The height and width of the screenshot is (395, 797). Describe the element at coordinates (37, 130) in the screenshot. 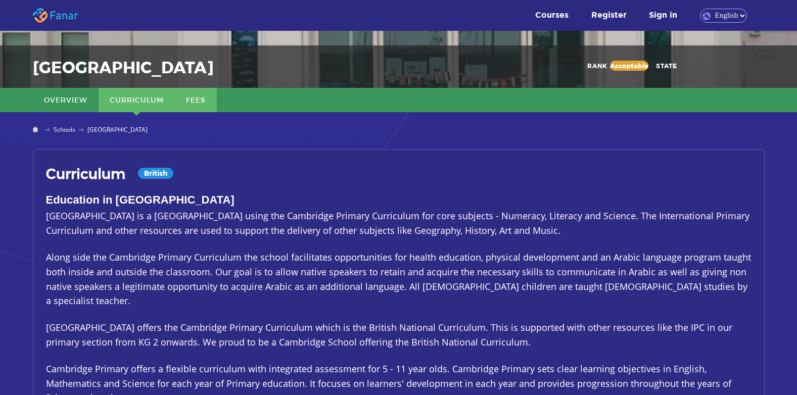

I see `a: Home` at that location.